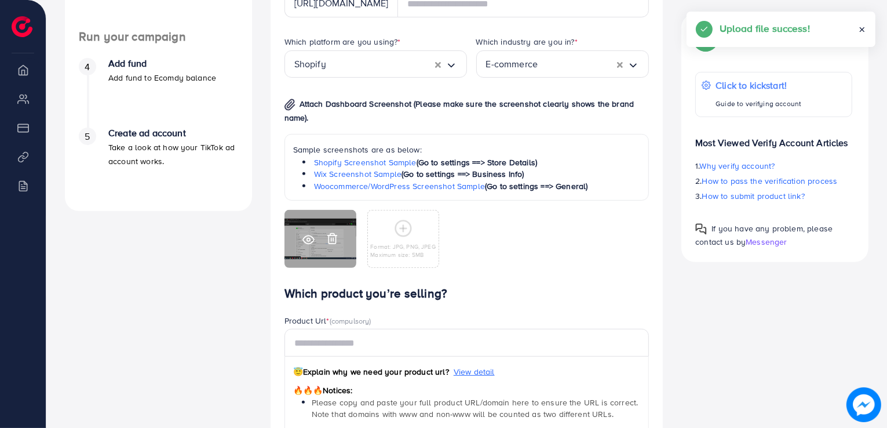 This screenshot has width=887, height=428. I want to click on span: View detail, so click(474, 371).